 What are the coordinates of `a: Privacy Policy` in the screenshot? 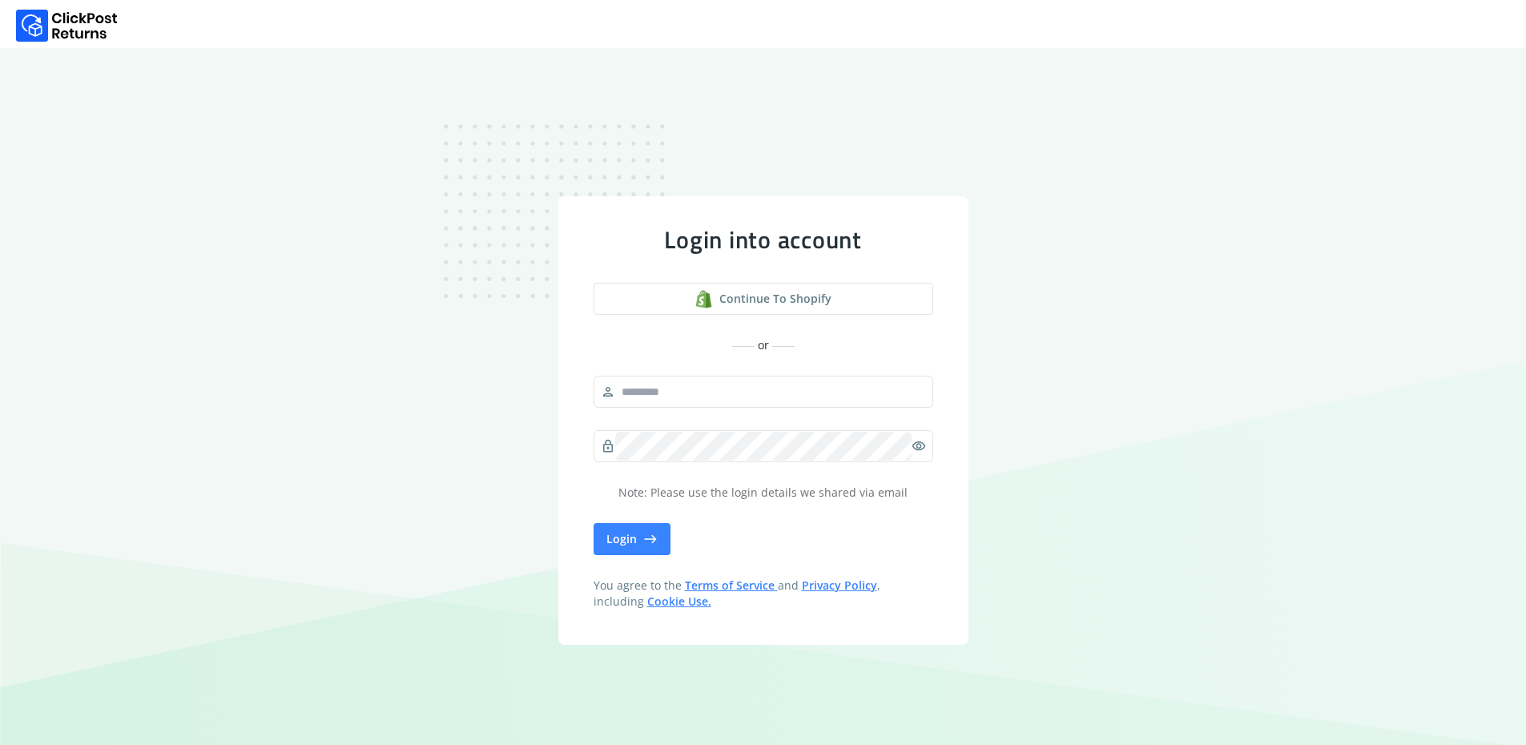 It's located at (840, 585).